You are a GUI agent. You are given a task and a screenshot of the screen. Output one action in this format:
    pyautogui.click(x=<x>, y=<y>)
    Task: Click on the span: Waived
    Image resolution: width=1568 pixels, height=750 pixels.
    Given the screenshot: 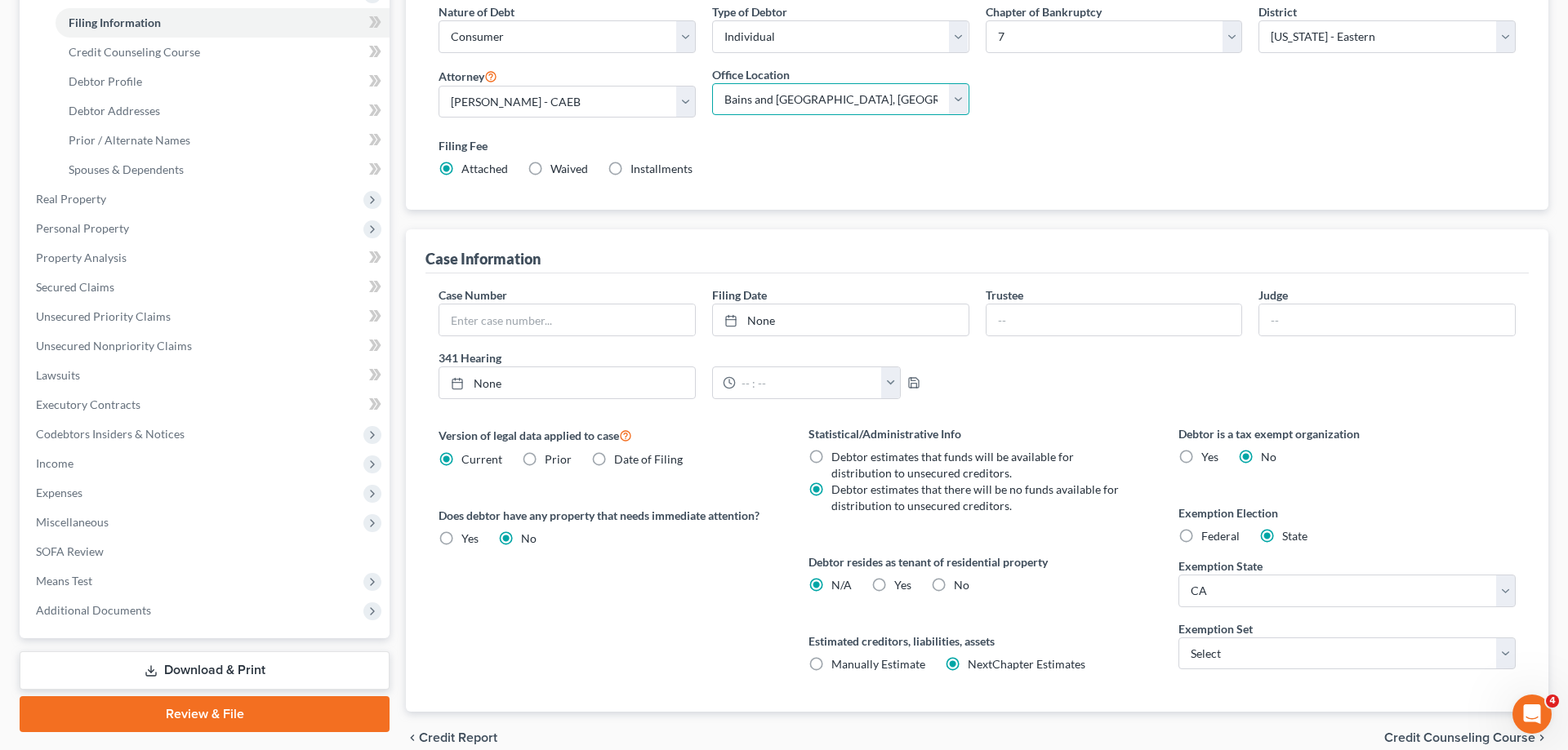 What is the action you would take?
    pyautogui.click(x=569, y=168)
    